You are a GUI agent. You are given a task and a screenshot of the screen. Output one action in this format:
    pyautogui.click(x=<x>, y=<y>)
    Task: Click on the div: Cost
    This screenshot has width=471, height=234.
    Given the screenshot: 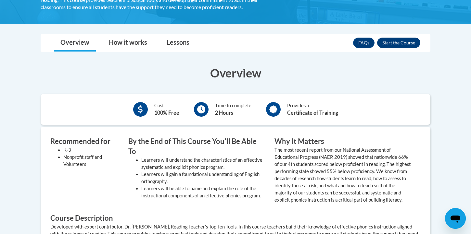 What is the action you would take?
    pyautogui.click(x=167, y=109)
    